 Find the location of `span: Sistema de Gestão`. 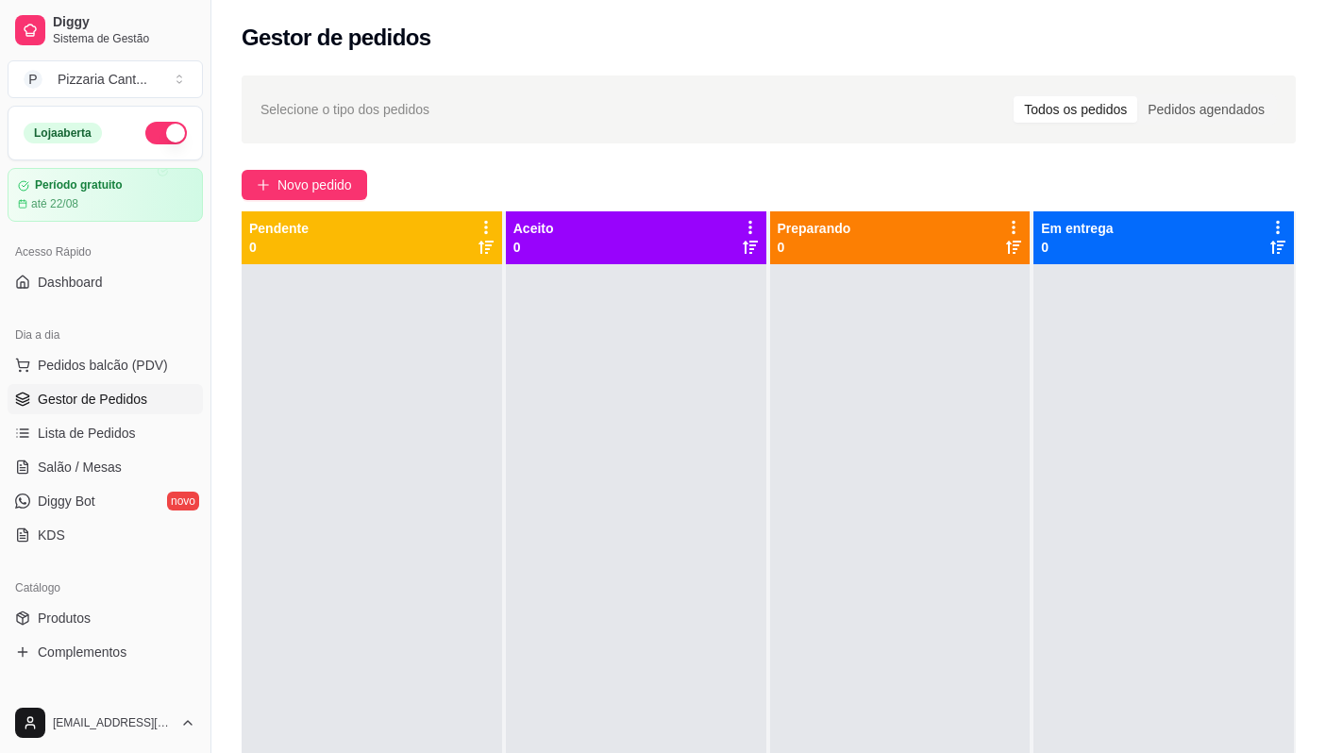

span: Sistema de Gestão is located at coordinates (124, 39).